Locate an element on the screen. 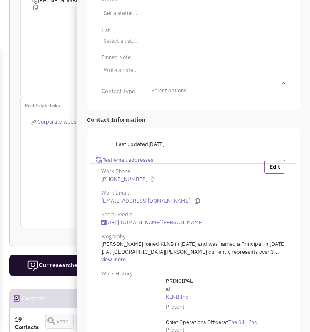  button: Edit is located at coordinates (274, 167).